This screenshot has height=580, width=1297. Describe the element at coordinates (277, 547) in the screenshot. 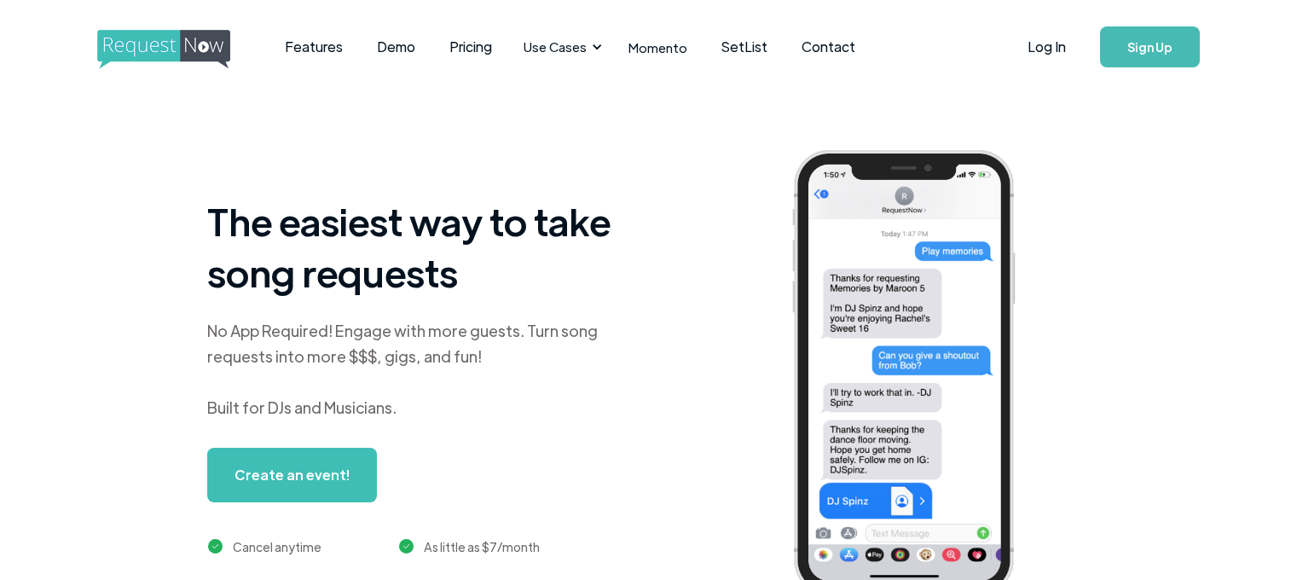

I see `div: Cancel anytime` at that location.